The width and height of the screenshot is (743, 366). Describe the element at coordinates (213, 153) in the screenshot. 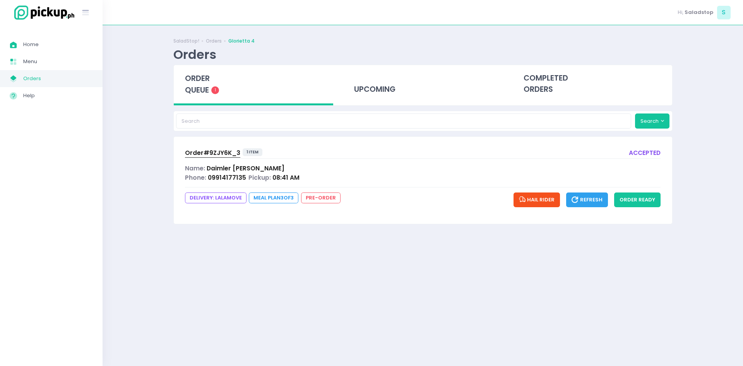

I see `span: Order# 9ZJY6K_3` at that location.